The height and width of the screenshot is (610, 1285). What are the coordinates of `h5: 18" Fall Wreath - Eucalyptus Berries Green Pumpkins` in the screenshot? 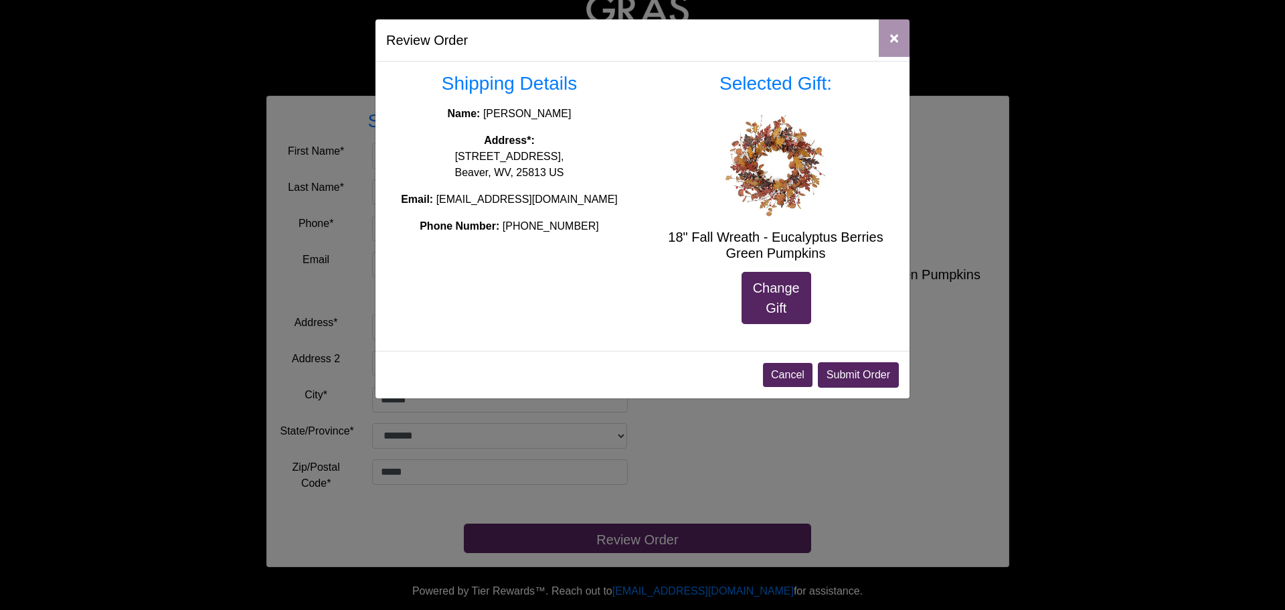 It's located at (776, 245).